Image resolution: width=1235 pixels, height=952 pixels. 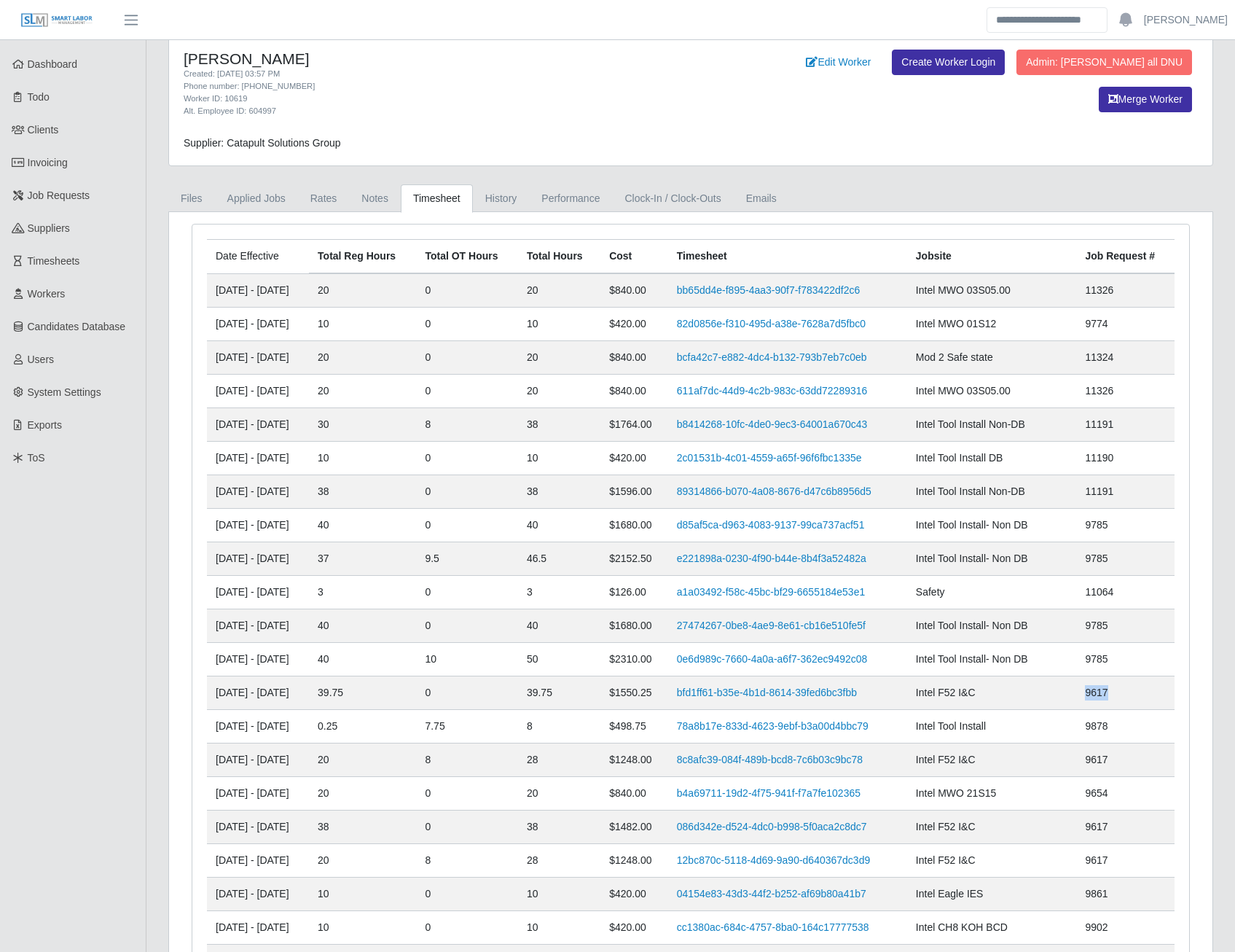 What do you see at coordinates (773, 859) in the screenshot?
I see `a: 12bc870c-5118-4d69-9a90-d640367dc3d9` at bounding box center [773, 859].